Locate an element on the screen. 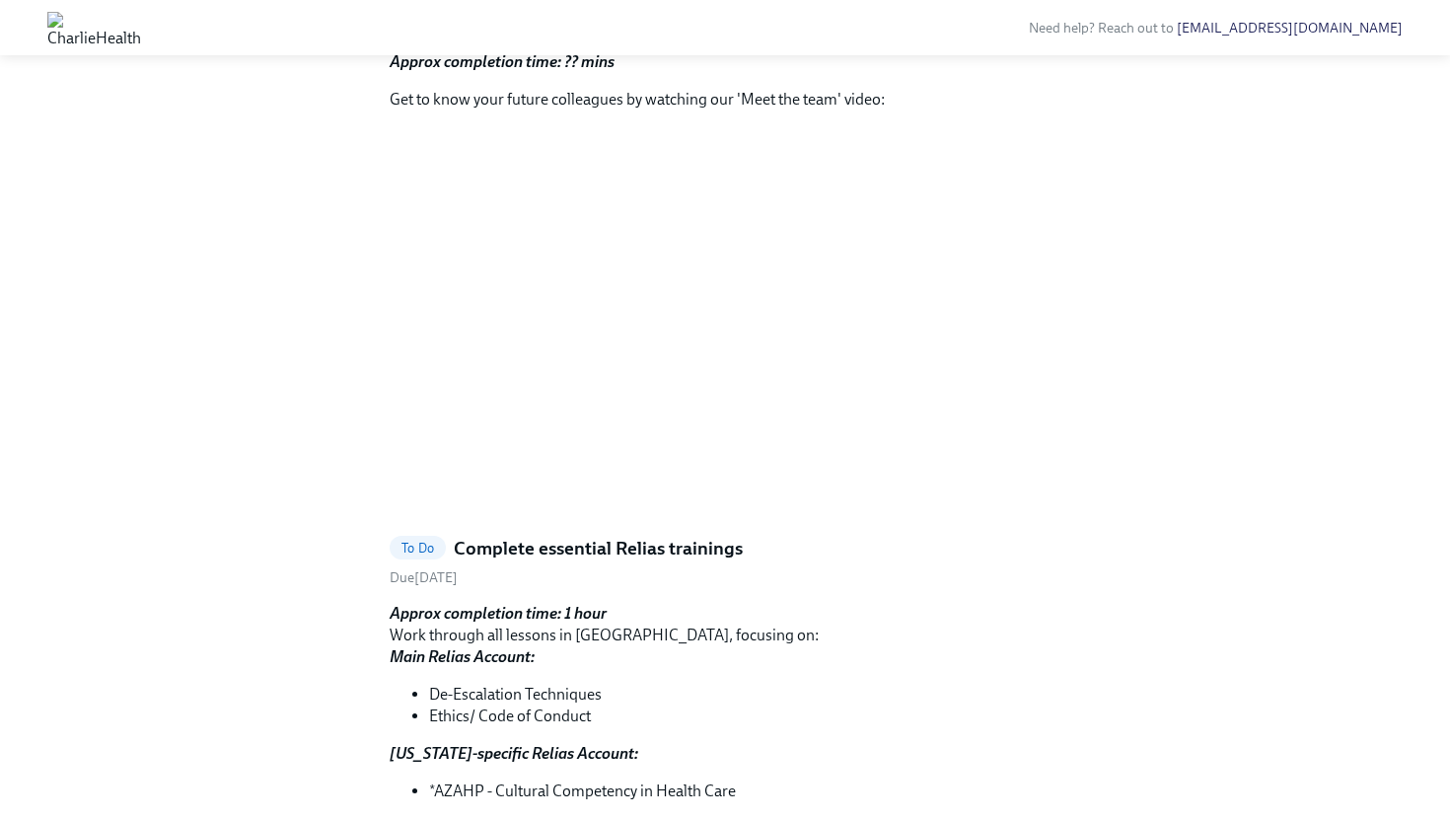  strong: Main Relias Account: is located at coordinates (462, 656).